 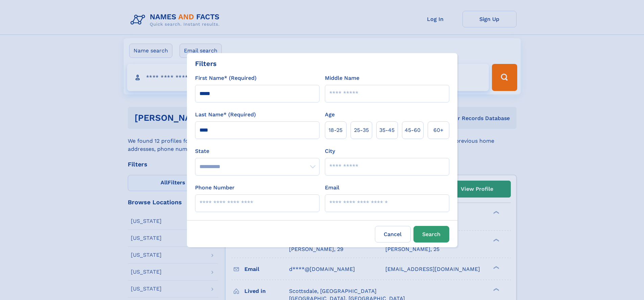 I want to click on span: 45‑60, so click(x=413, y=130).